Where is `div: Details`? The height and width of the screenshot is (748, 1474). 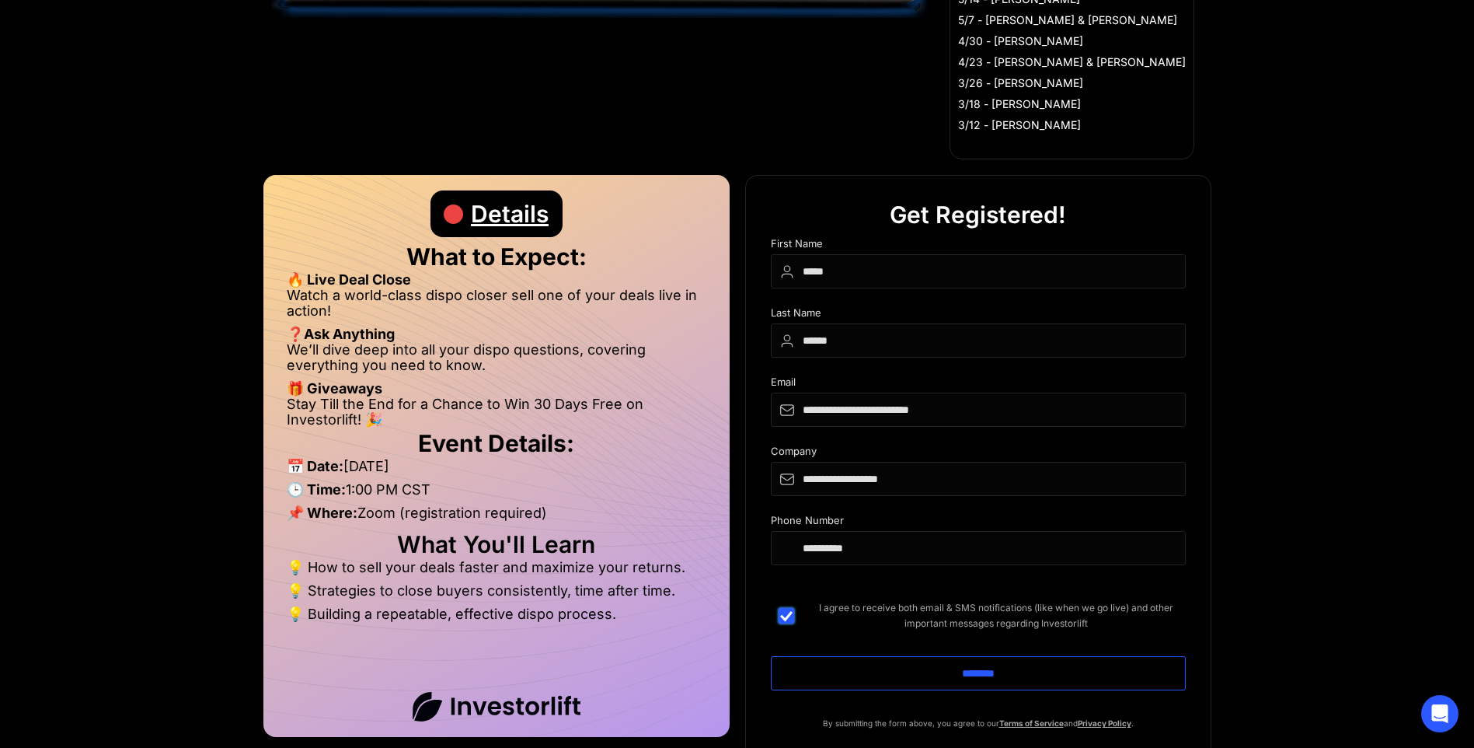
div: Details is located at coordinates (510, 214).